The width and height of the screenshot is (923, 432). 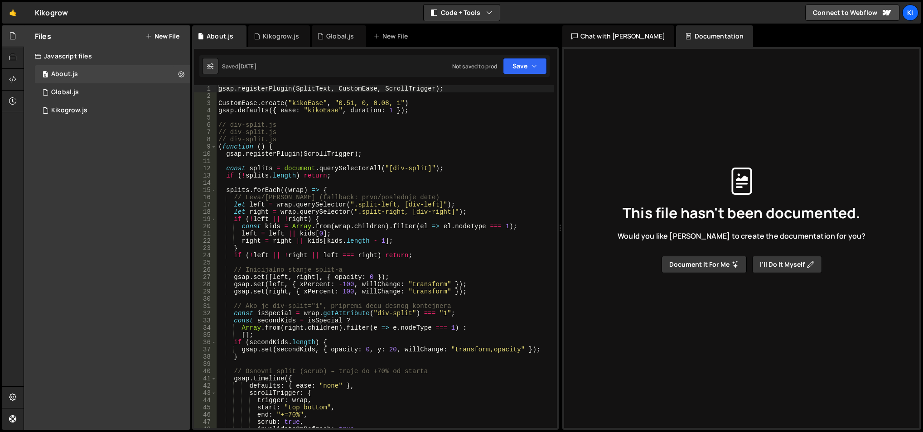 I want to click on div: 43, so click(x=205, y=393).